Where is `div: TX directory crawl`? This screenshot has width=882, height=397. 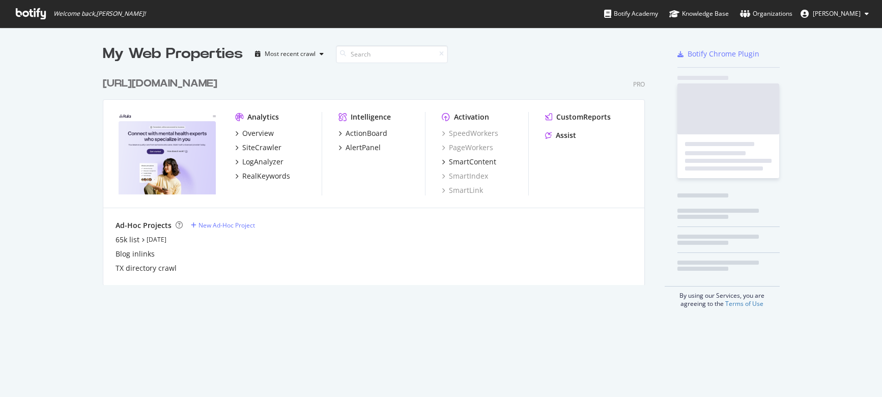
div: TX directory crawl is located at coordinates (146, 268).